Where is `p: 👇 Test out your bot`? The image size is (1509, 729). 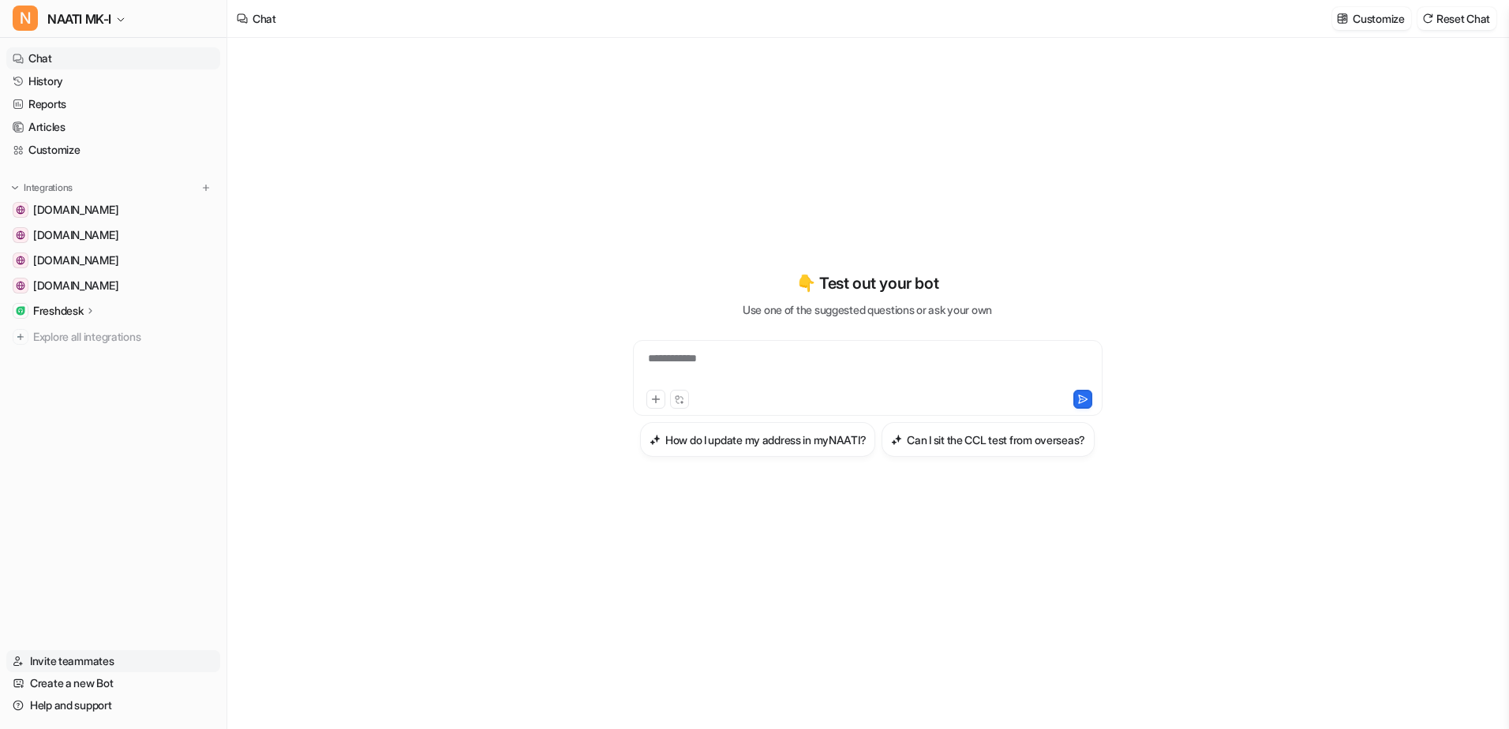
p: 👇 Test out your bot is located at coordinates (867, 283).